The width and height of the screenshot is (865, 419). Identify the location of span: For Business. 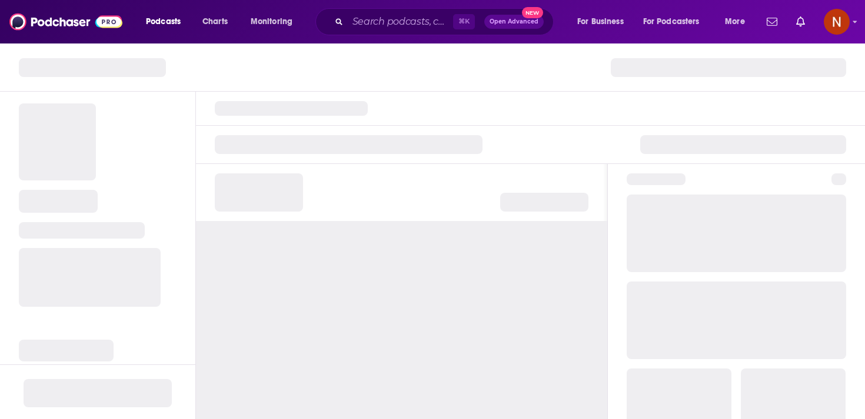
(600, 22).